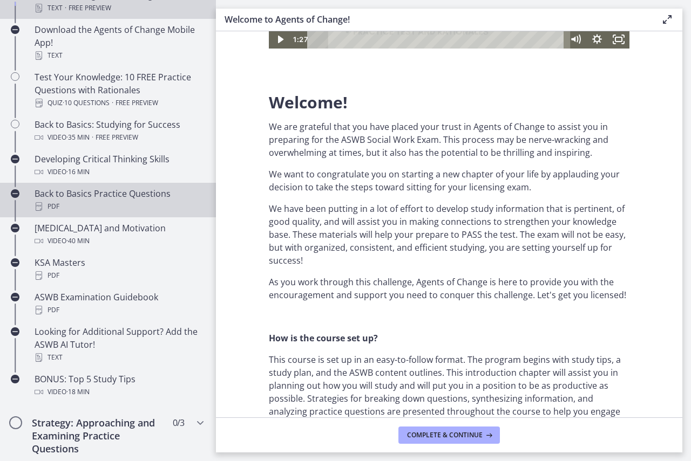 The height and width of the screenshot is (461, 691). I want to click on div: Developing Critical Thinking Skills, so click(119, 166).